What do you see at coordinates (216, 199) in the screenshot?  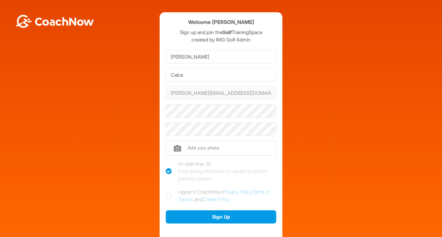 I see `a: Cookie Policy` at bounding box center [216, 199].